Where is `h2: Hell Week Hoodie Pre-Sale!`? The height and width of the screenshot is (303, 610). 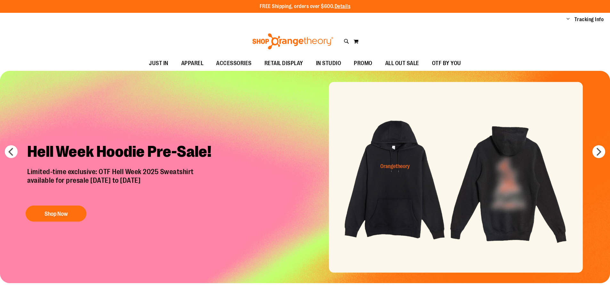 h2: Hell Week Hoodie Pre-Sale! is located at coordinates (122, 152).